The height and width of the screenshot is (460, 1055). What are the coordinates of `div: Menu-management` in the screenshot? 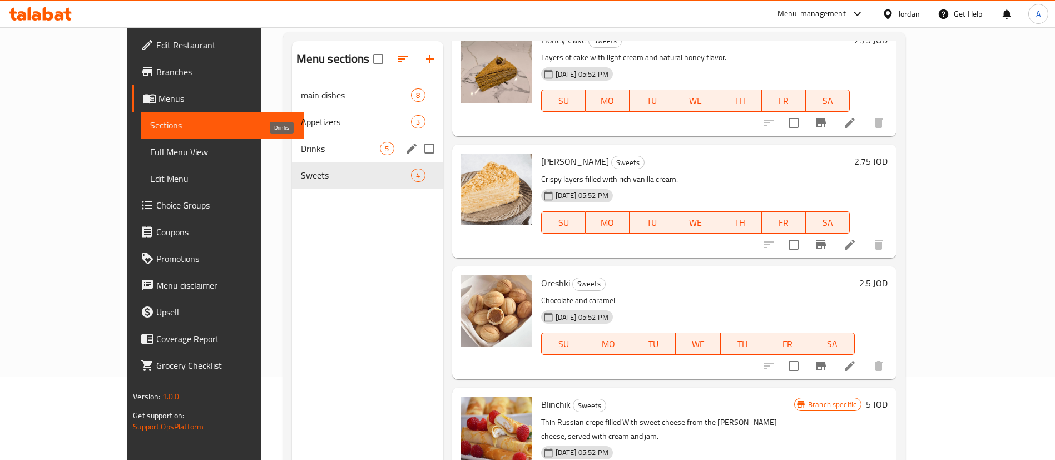 It's located at (811, 14).